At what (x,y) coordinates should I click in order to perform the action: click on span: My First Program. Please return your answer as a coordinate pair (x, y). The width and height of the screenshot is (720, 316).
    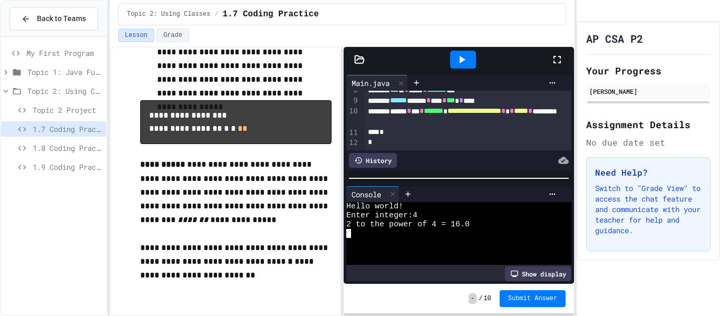
    Looking at the image, I should click on (64, 53).